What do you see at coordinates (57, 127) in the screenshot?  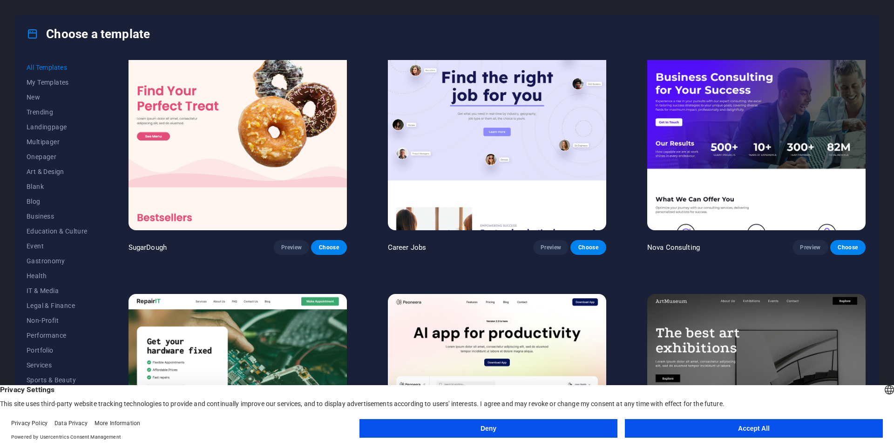 I see `span: Landingpage` at bounding box center [57, 127].